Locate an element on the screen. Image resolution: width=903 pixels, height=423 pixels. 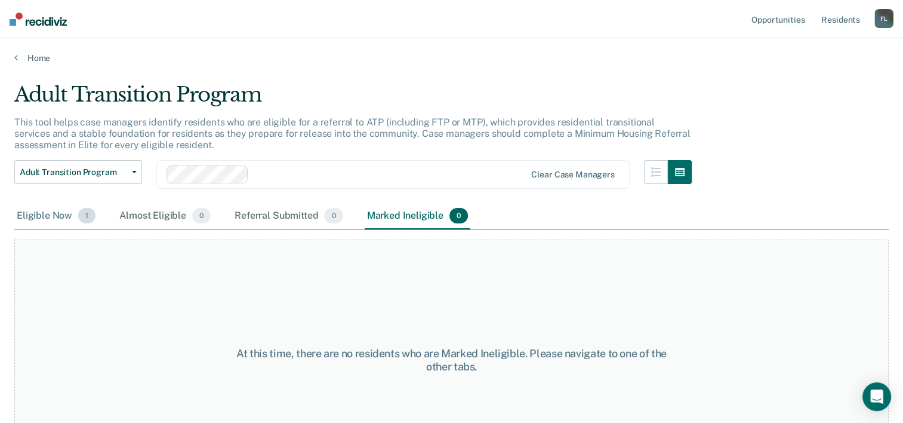
div: Adult Transition Program is located at coordinates (353, 99).